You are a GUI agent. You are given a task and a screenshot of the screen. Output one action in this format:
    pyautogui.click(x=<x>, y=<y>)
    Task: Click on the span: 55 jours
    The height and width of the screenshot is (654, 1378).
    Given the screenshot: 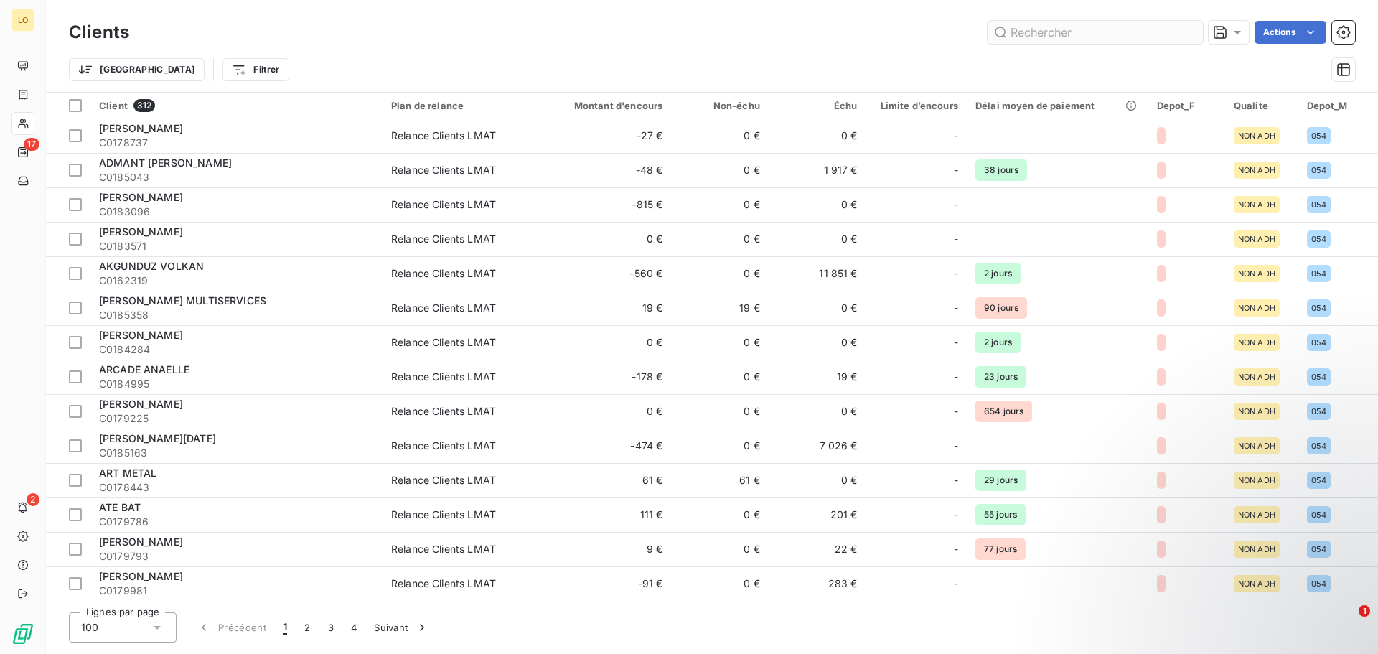 What is the action you would take?
    pyautogui.click(x=1000, y=514)
    